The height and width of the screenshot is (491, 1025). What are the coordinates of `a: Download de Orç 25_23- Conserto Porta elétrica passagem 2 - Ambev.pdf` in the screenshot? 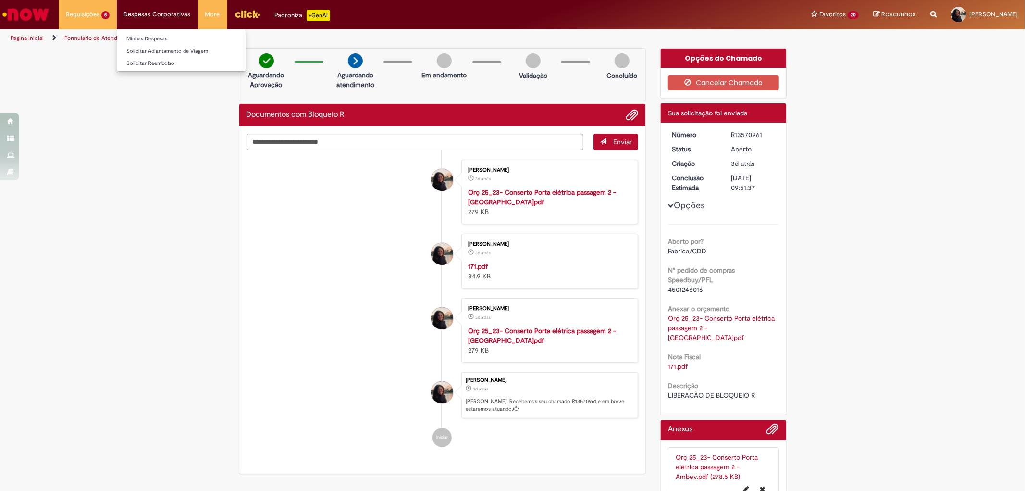 It's located at (722, 328).